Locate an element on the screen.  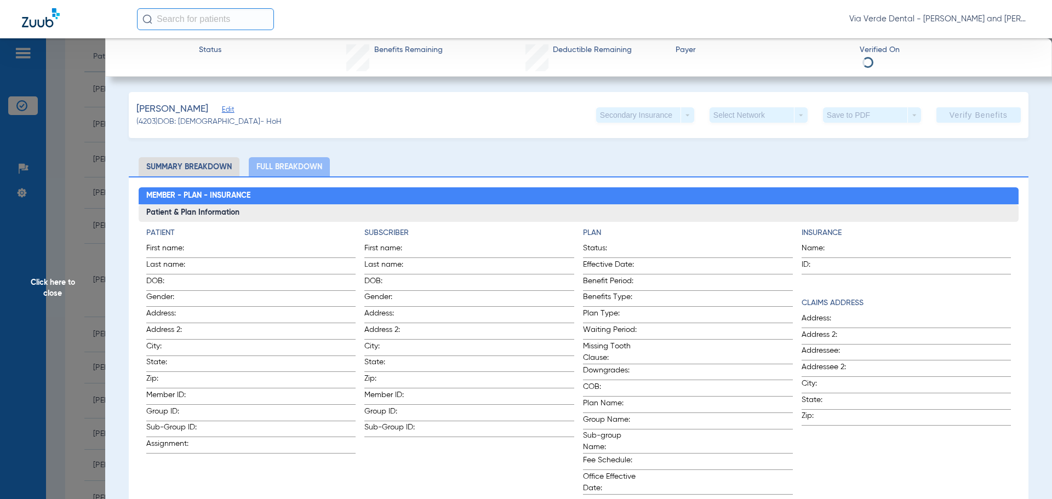
h4: Subscriber is located at coordinates (469, 233).